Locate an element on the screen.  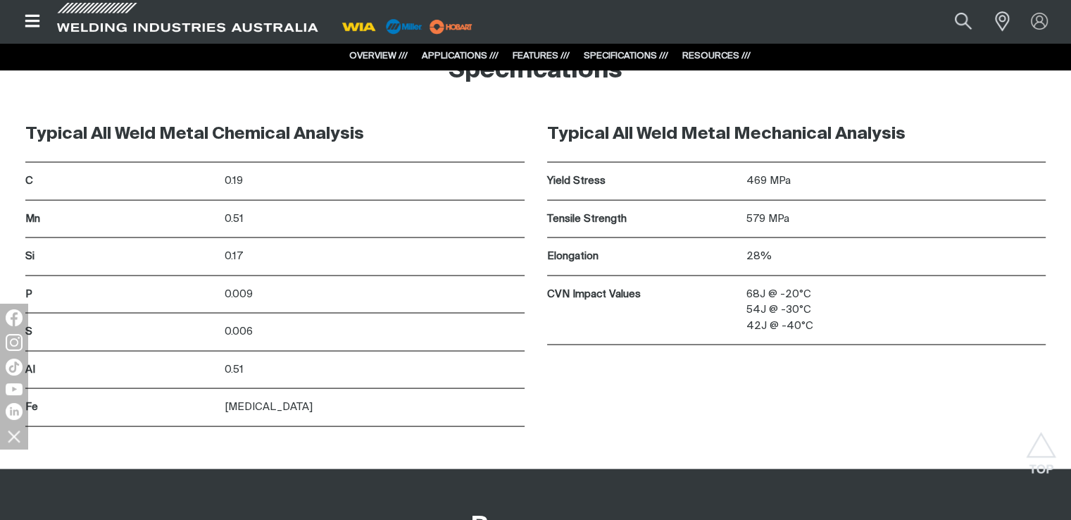
p: 0.19 is located at coordinates (374, 181).